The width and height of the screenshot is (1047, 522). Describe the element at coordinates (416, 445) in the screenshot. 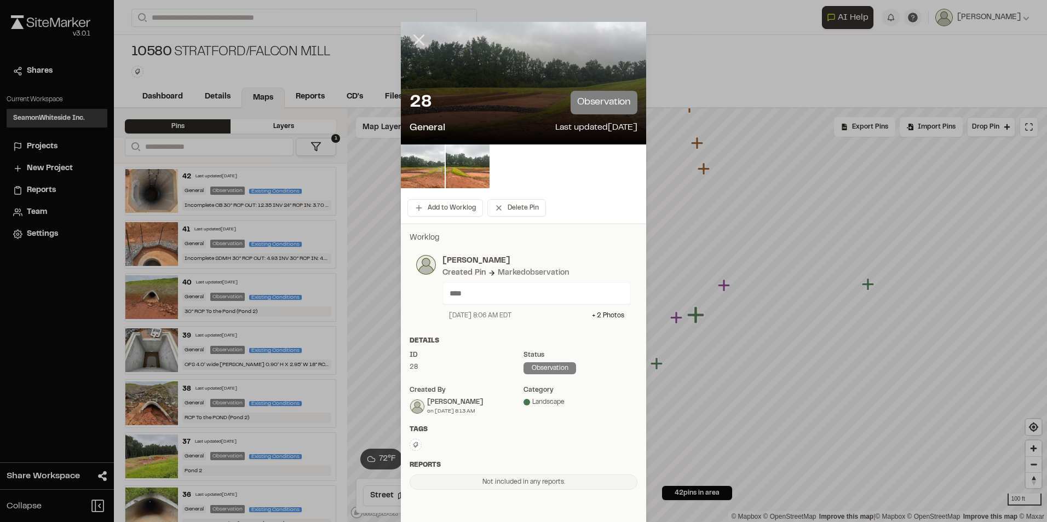

I see `button: Edit Tags` at that location.